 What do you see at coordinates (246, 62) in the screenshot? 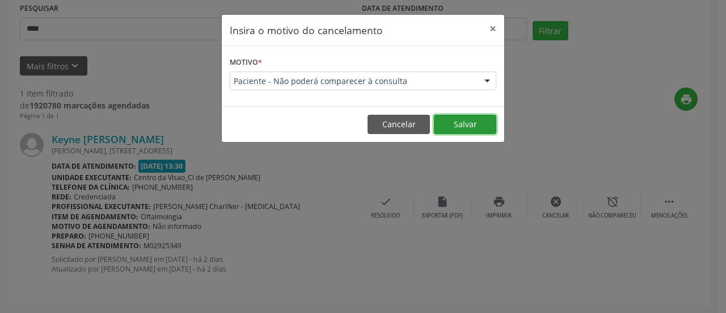
I see `label: Motivo` at bounding box center [246, 62].